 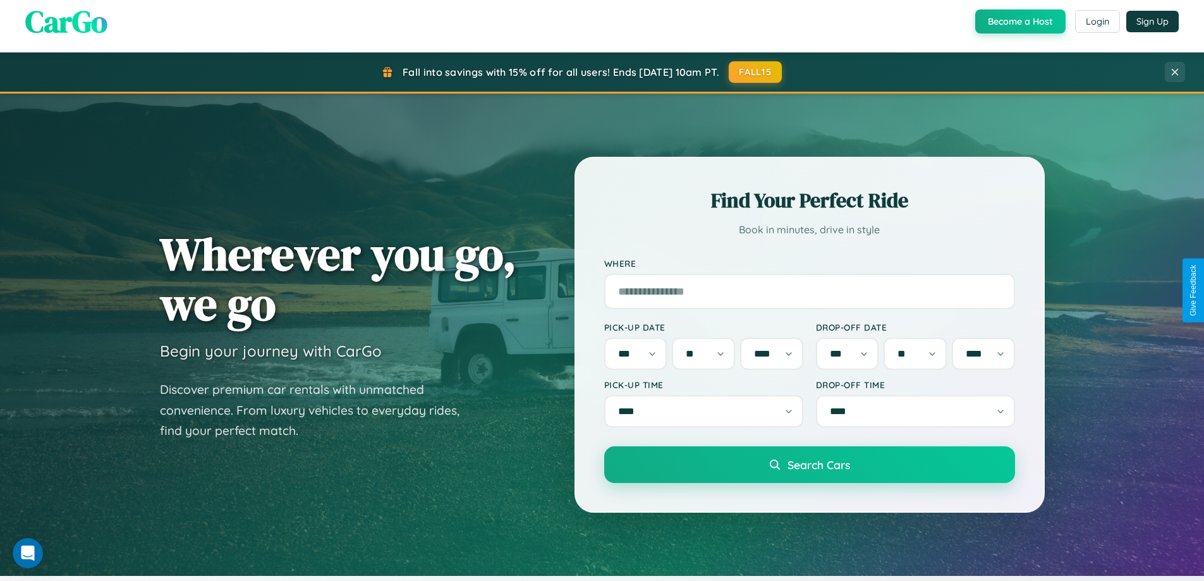 What do you see at coordinates (809, 464) in the screenshot?
I see `button: Search Cars` at bounding box center [809, 464].